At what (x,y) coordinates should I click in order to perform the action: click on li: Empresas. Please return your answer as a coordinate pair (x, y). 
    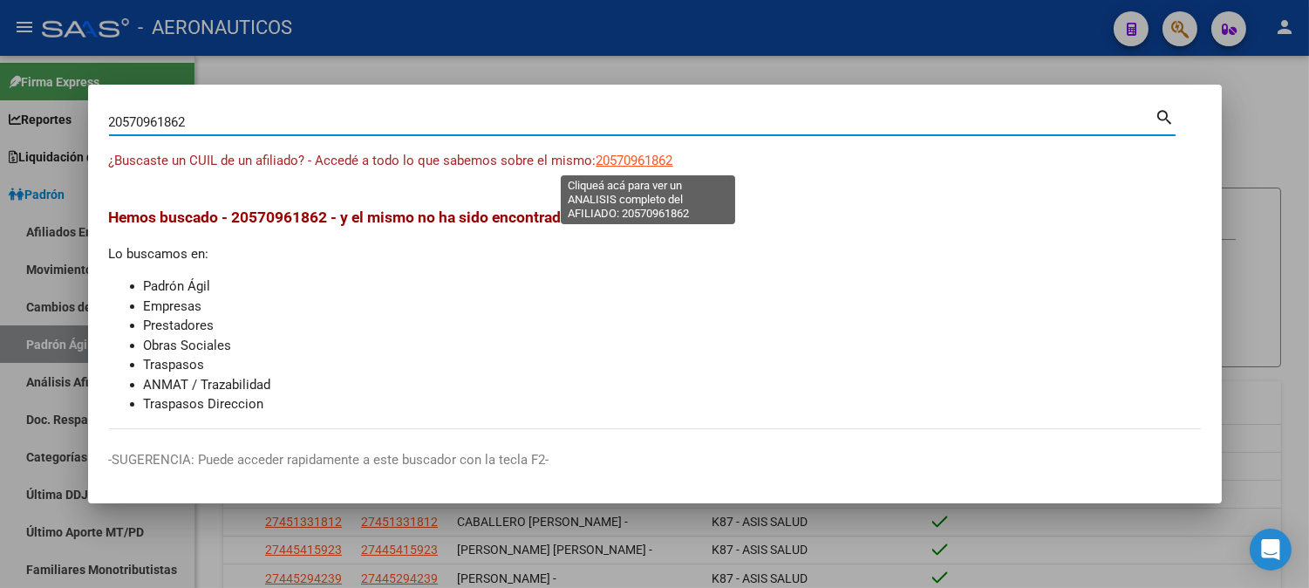
    Looking at the image, I should click on (672, 306).